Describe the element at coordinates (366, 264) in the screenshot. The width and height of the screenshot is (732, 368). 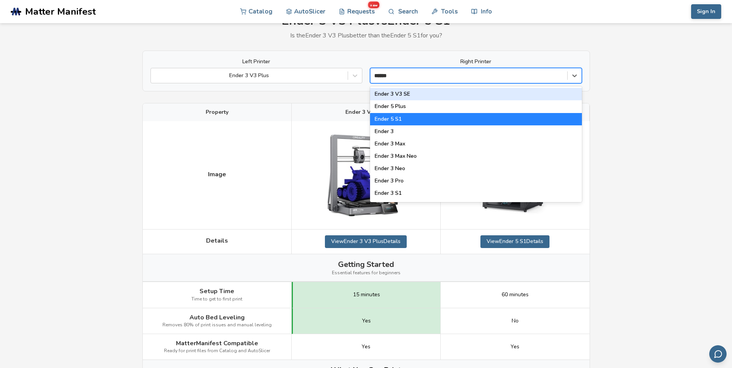
I see `span: Getting Started` at that location.